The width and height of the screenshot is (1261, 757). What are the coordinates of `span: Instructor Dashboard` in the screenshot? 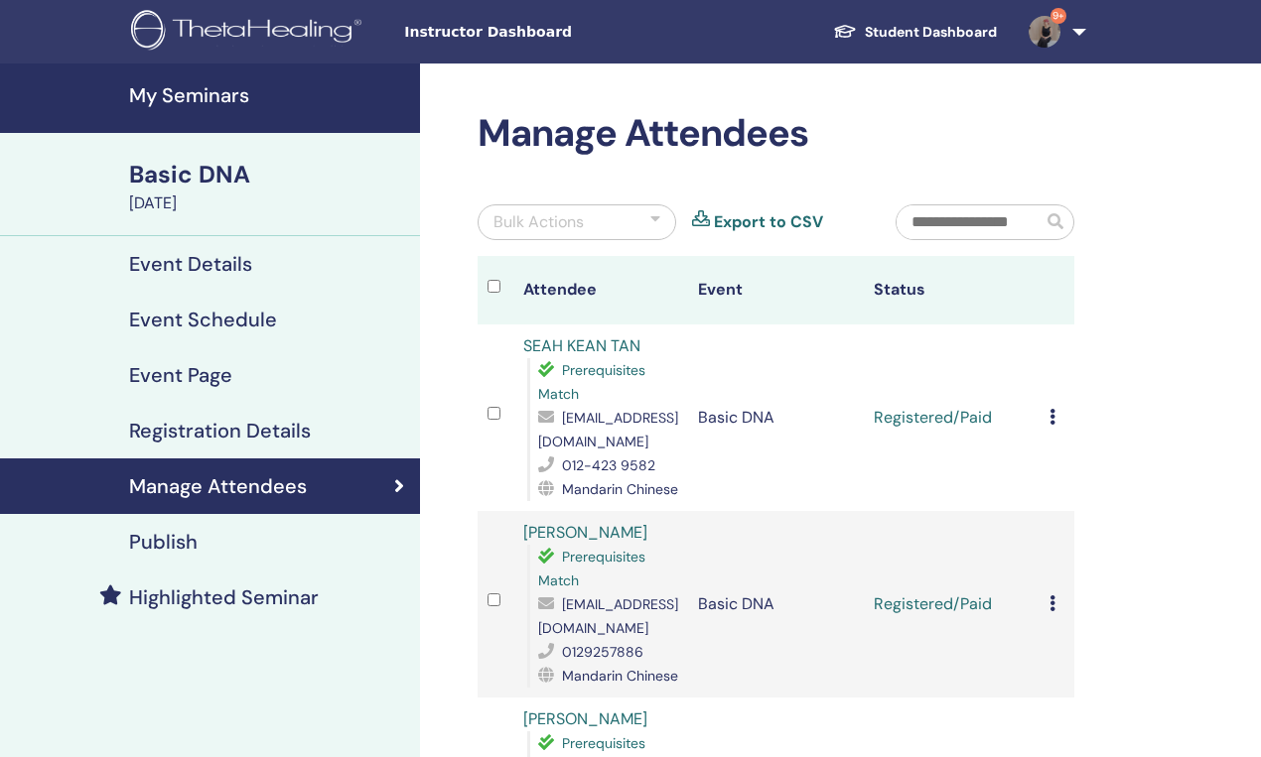 It's located at (553, 32).